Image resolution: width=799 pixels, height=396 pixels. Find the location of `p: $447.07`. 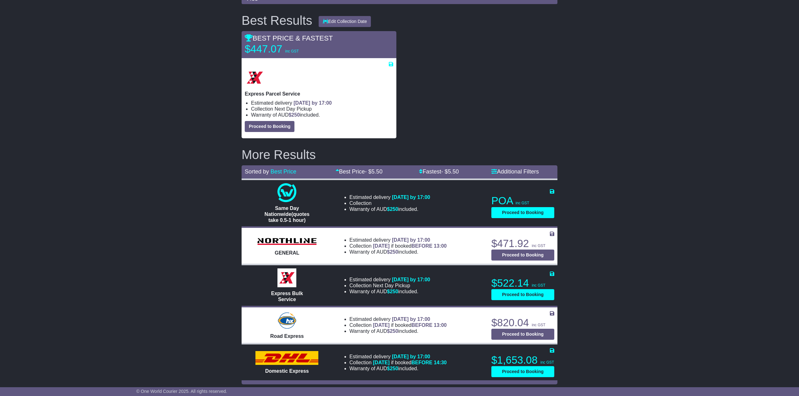

p: $447.07 is located at coordinates (284, 49).